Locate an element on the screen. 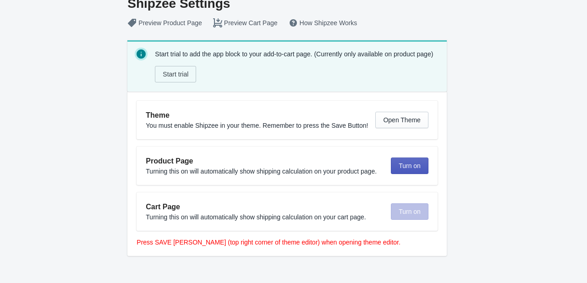 This screenshot has height=283, width=587. span: Turn on is located at coordinates (409, 166).